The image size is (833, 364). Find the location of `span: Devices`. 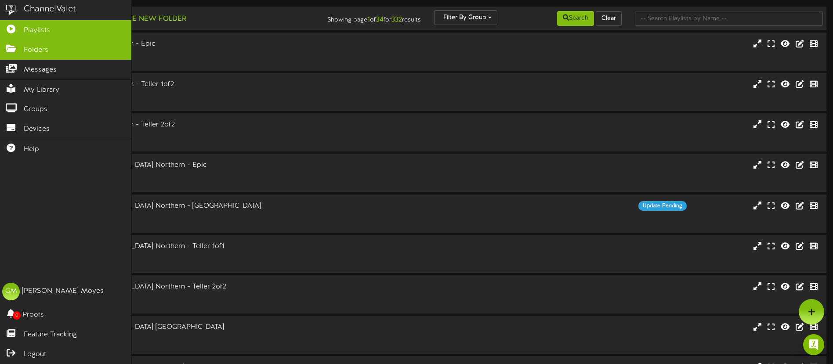

span: Devices is located at coordinates (36, 129).